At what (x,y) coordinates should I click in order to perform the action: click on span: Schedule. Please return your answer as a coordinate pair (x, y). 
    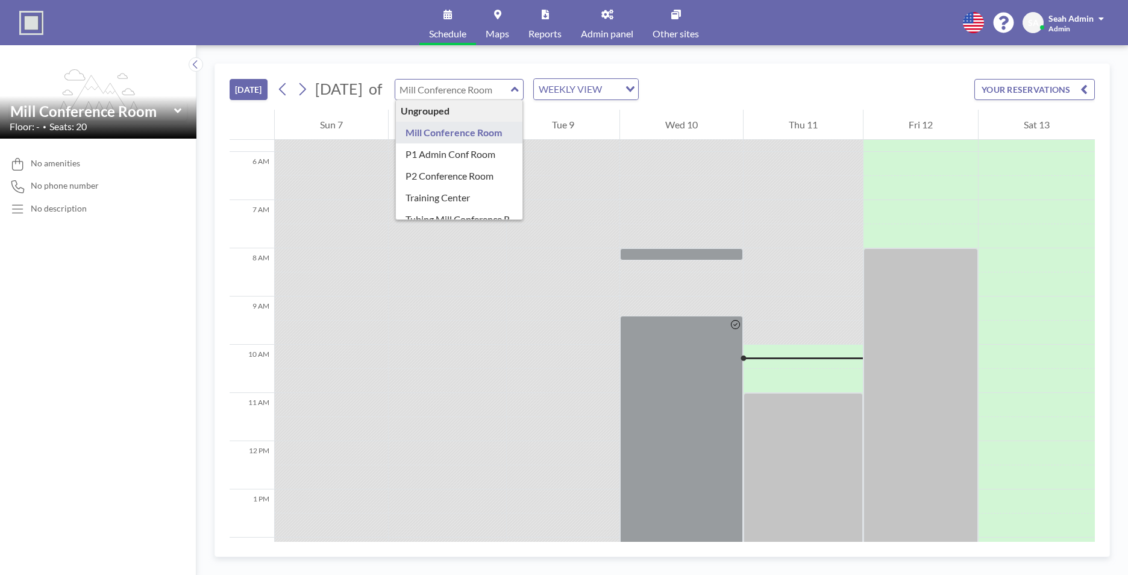
    Looking at the image, I should click on (448, 34).